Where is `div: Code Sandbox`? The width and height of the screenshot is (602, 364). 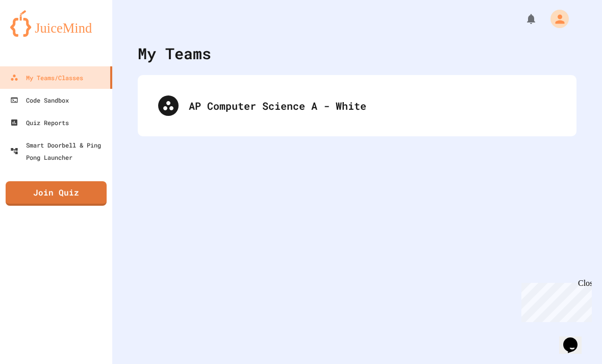 div: Code Sandbox is located at coordinates (39, 100).